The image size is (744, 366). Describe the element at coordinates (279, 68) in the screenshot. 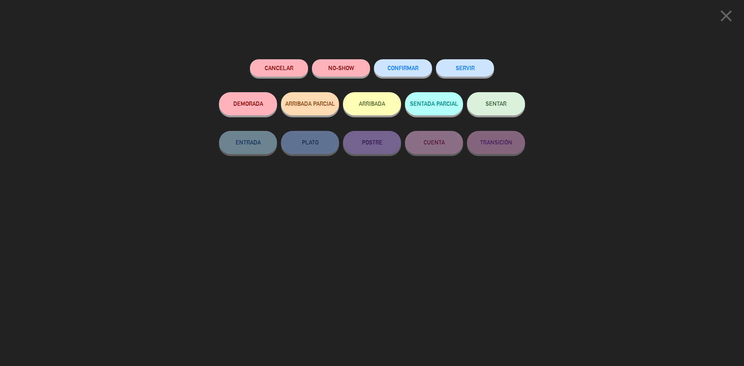

I see `button: Cancelar` at that location.